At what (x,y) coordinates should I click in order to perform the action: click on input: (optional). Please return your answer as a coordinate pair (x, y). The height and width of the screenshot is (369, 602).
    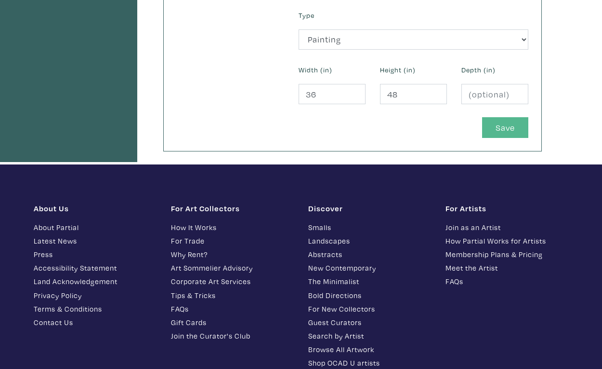
    Looking at the image, I should click on (495, 94).